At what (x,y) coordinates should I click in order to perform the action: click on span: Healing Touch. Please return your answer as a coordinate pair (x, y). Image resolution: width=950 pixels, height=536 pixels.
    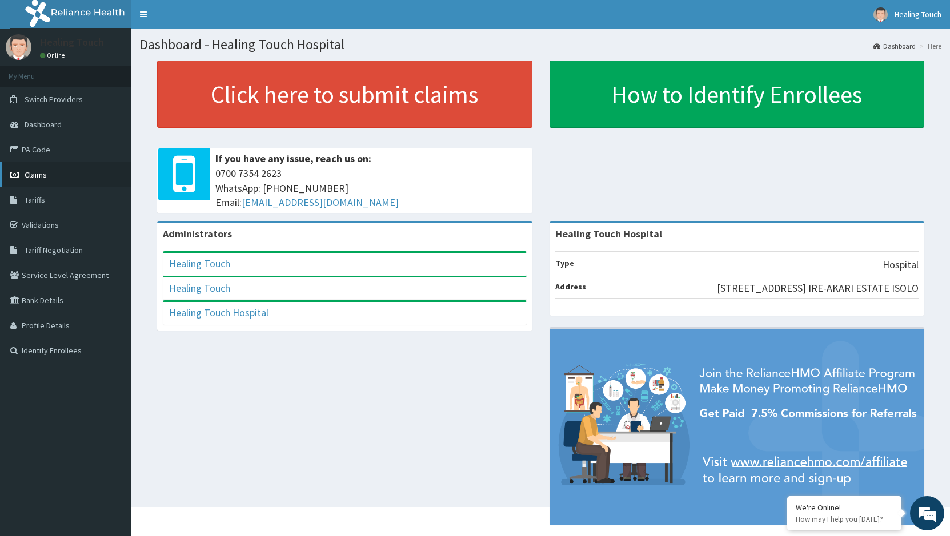
    Looking at the image, I should click on (918, 14).